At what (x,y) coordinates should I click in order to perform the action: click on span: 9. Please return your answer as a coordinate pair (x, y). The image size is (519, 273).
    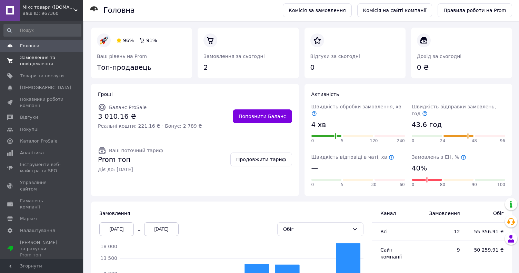
    Looking at the image, I should click on (443, 250).